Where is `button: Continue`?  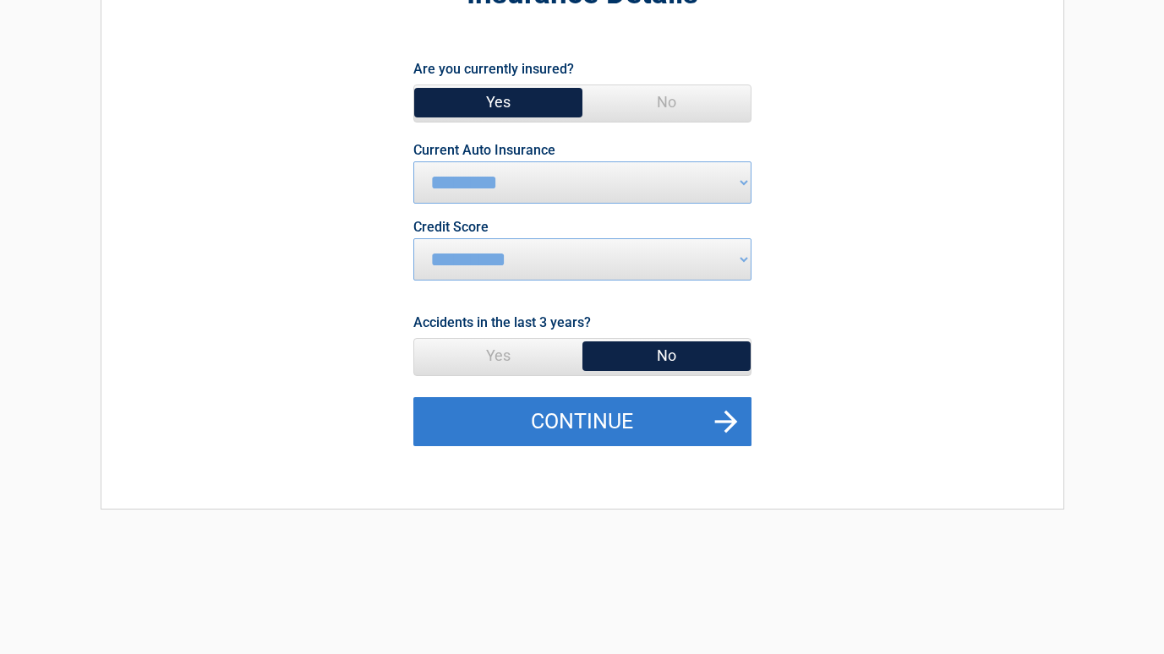 button: Continue is located at coordinates (583, 422).